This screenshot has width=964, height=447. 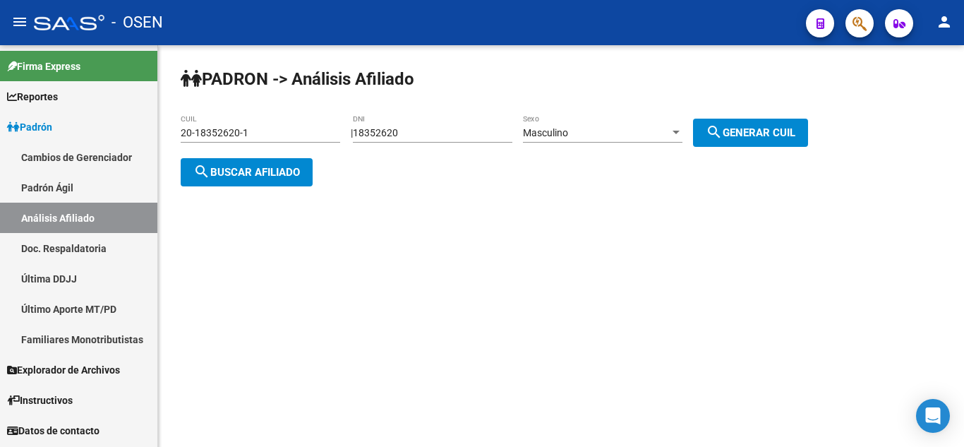 I want to click on mat-icon: person, so click(x=945, y=22).